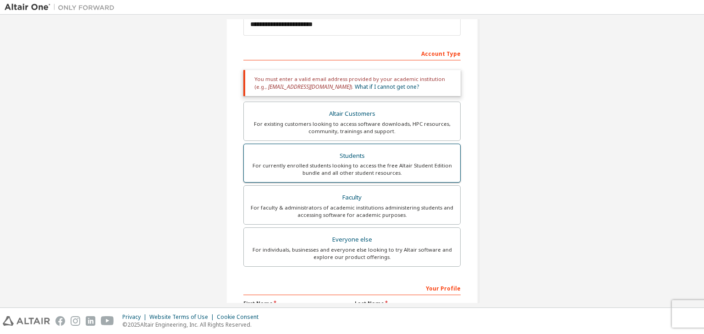 The width and height of the screenshot is (704, 334). Describe the element at coordinates (352, 170) in the screenshot. I see `div: For currently enrolled students looking to access the free Altair Student Edition bundle and all ...` at that location.